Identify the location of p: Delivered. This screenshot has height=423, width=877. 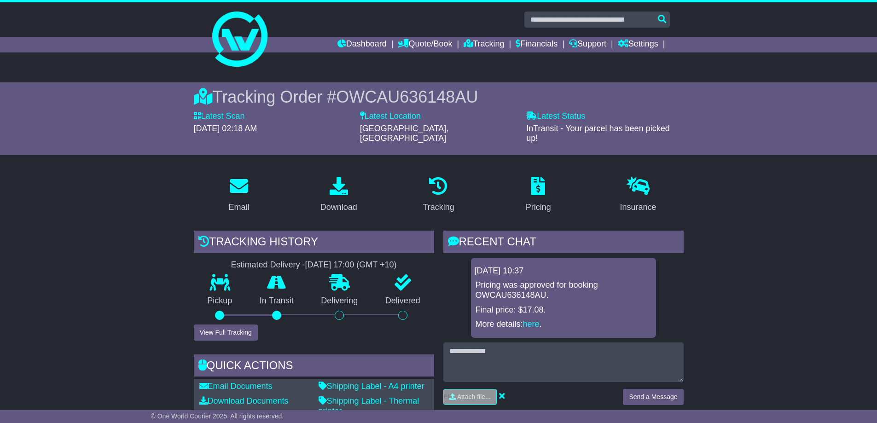
(403, 301).